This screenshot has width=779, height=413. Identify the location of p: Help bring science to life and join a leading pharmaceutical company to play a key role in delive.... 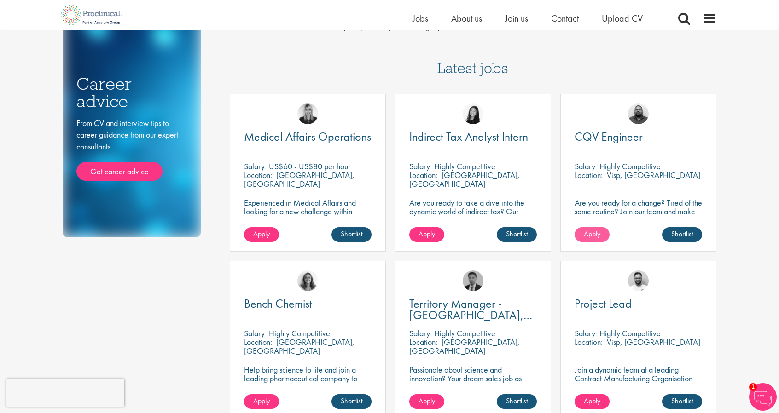
(308, 387).